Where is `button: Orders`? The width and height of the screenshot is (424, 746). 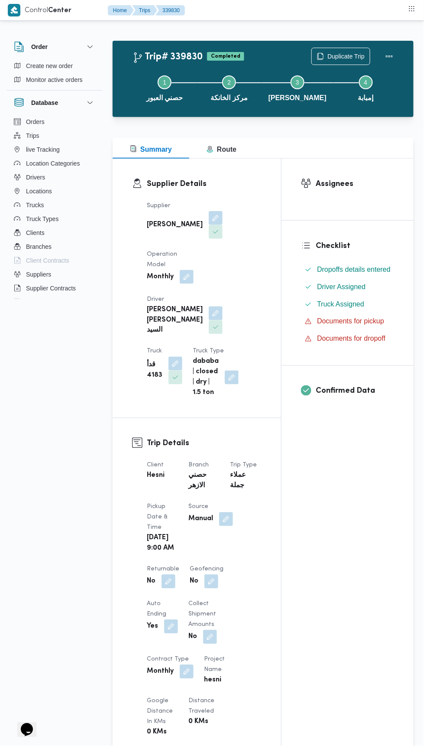 button: Orders is located at coordinates (55, 122).